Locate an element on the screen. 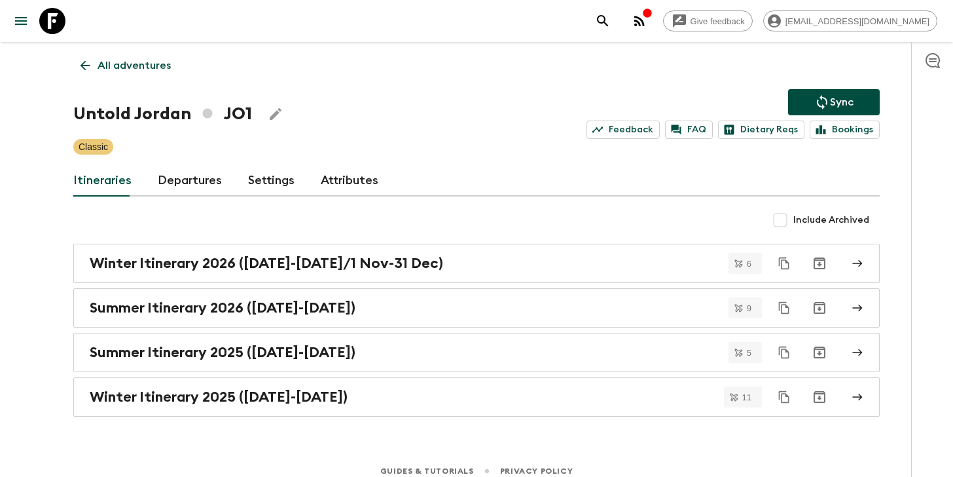 This screenshot has height=477, width=953. a: Itineraries is located at coordinates (102, 181).